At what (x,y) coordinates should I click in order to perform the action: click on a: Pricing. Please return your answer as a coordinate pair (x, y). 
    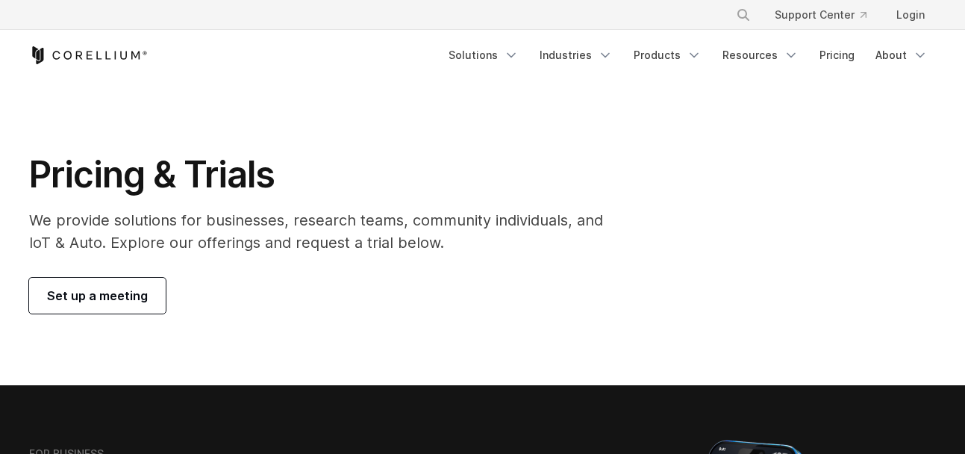
    Looking at the image, I should click on (836, 55).